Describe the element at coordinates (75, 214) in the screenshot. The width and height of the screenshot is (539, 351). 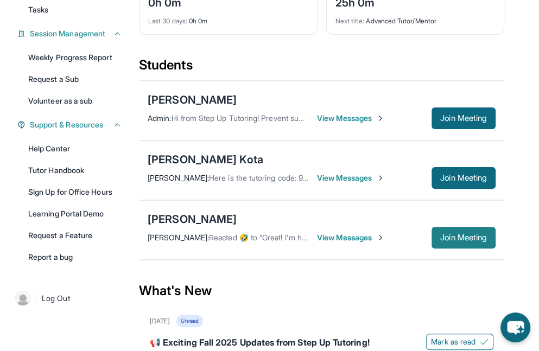
I see `a: Learning Portal Demo` at that location.